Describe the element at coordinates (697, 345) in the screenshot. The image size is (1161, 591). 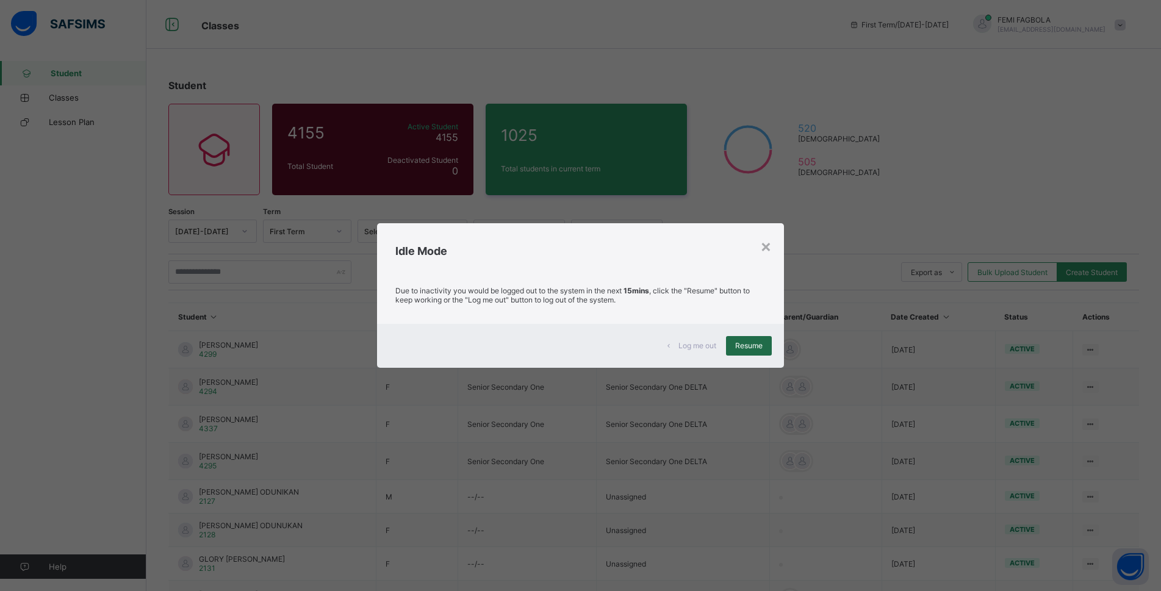
I see `span: Log me out` at that location.